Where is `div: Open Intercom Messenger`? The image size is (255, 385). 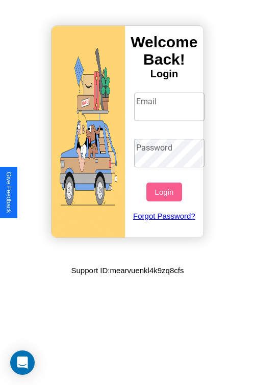 div: Open Intercom Messenger is located at coordinates (22, 363).